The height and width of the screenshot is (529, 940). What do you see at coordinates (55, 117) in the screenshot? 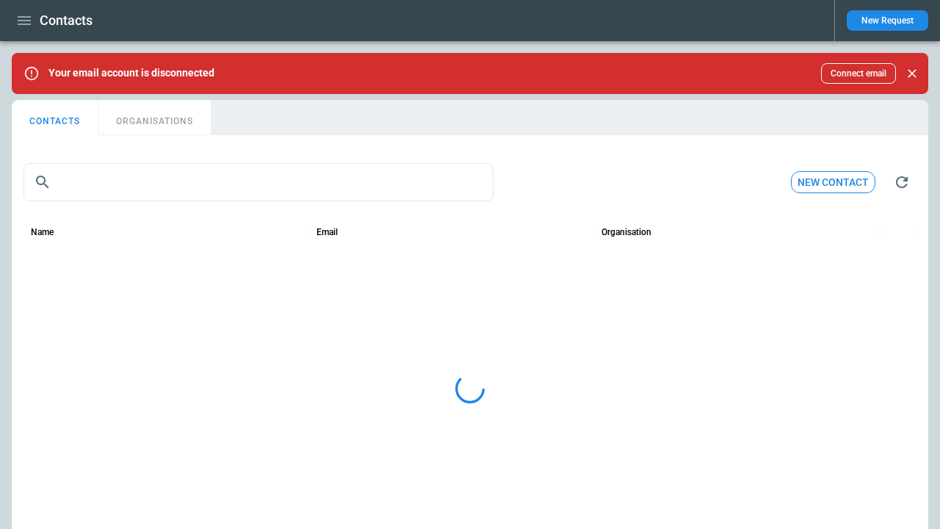
I see `button: CONTACTS` at bounding box center [55, 117].